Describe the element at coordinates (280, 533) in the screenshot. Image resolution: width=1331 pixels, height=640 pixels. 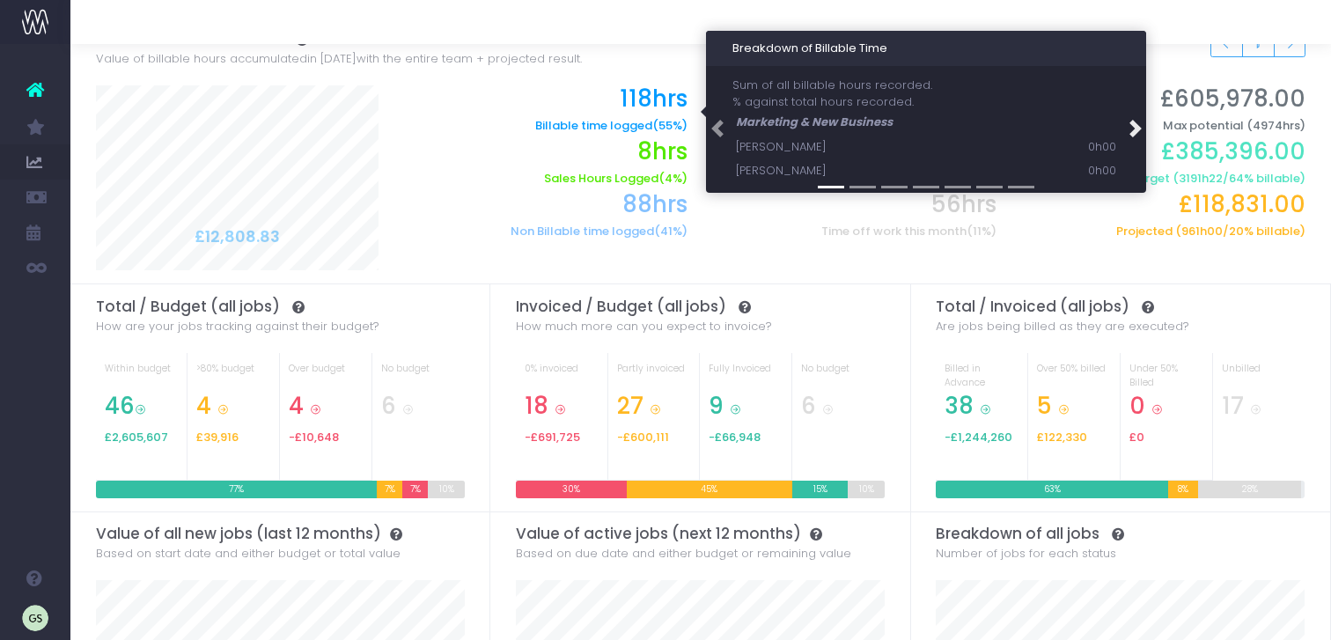
I see `h3: Value of all new jobs (last 12 months)` at that location.